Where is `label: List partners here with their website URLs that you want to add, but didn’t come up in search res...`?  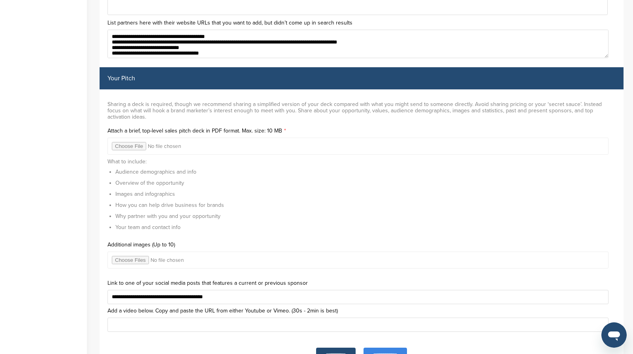 label: List partners here with their website URLs that you want to add, but didn’t come up in search res... is located at coordinates (362, 23).